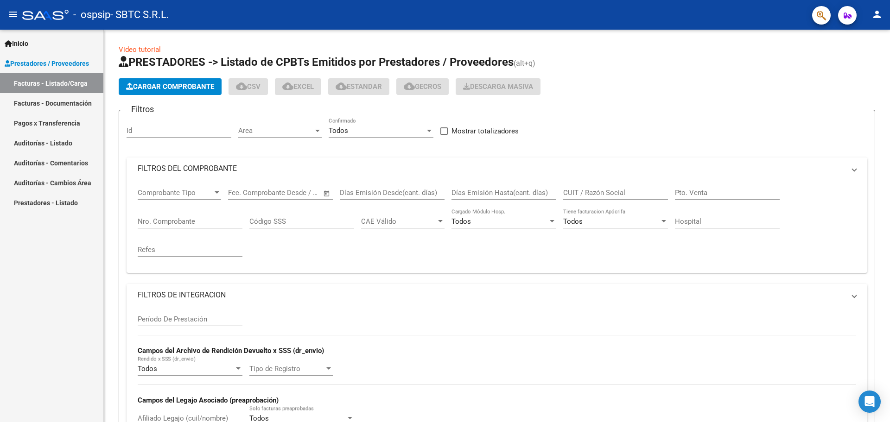 The height and width of the screenshot is (422, 890). I want to click on mat-expansion-panel-header: FILTROS DE INTEGRACION, so click(497, 295).